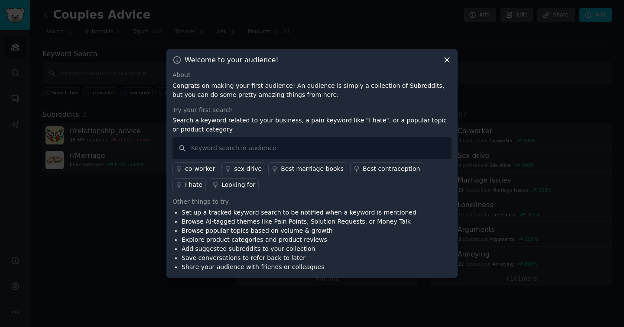 The width and height of the screenshot is (624, 327). I want to click on li: Save conversations to refer back to later, so click(299, 258).